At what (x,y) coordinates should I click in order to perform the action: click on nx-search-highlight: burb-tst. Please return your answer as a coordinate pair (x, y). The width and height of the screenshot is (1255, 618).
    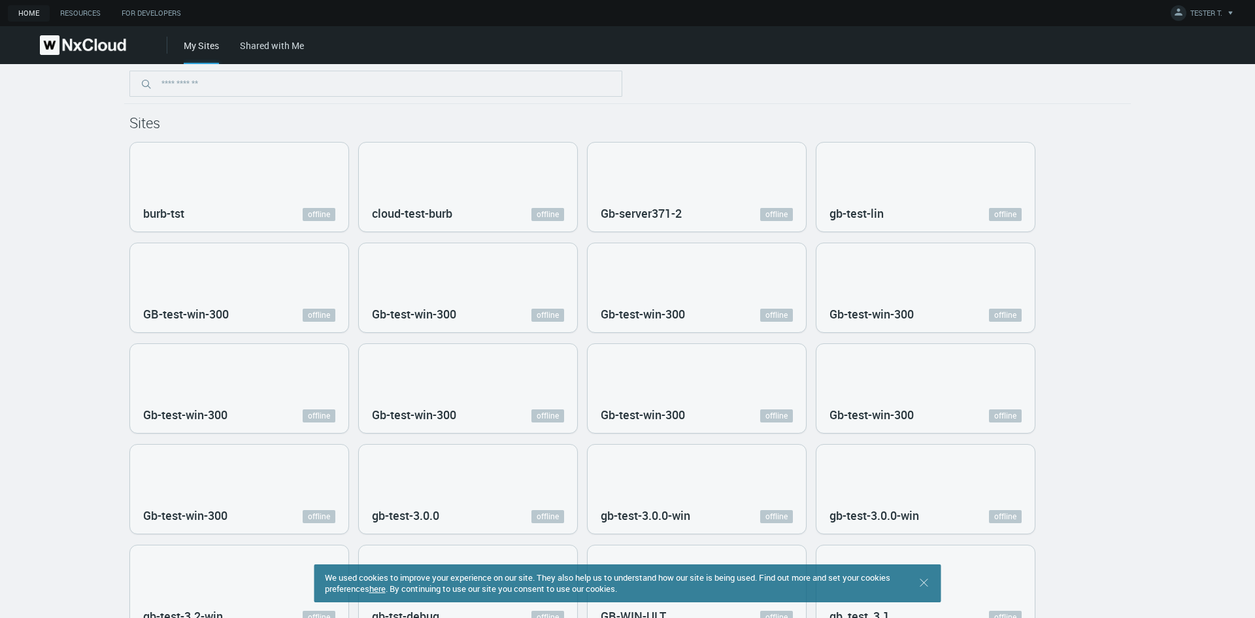
    Looking at the image, I should click on (163, 213).